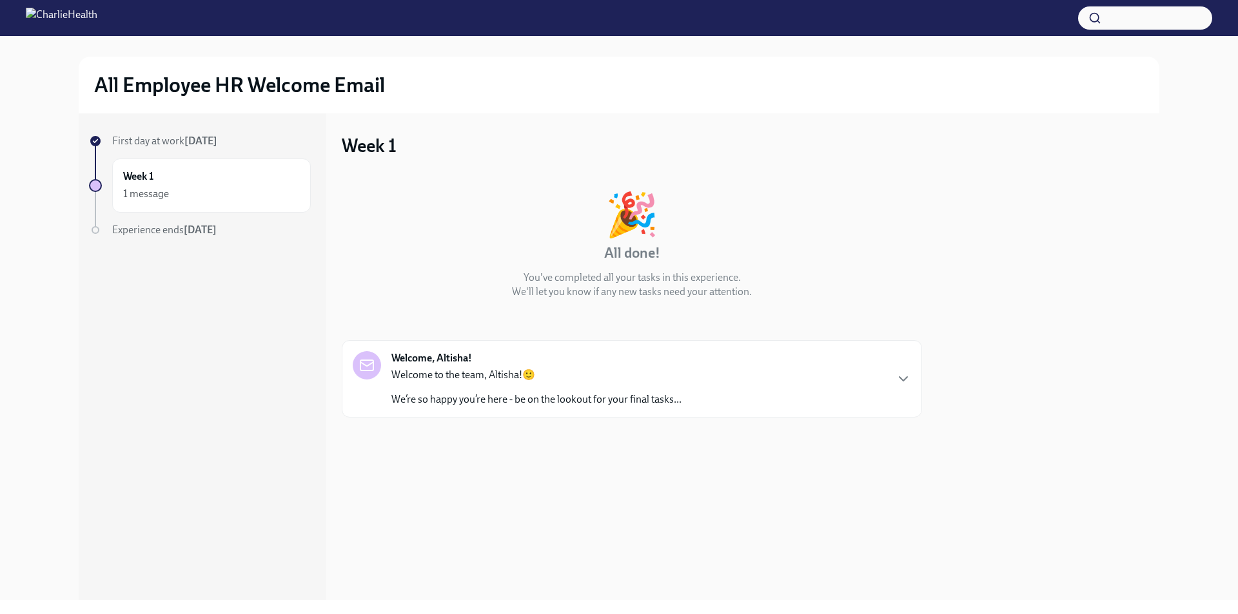  What do you see at coordinates (632, 278) in the screenshot?
I see `p: You've completed all your tasks in this experience.` at bounding box center [632, 278].